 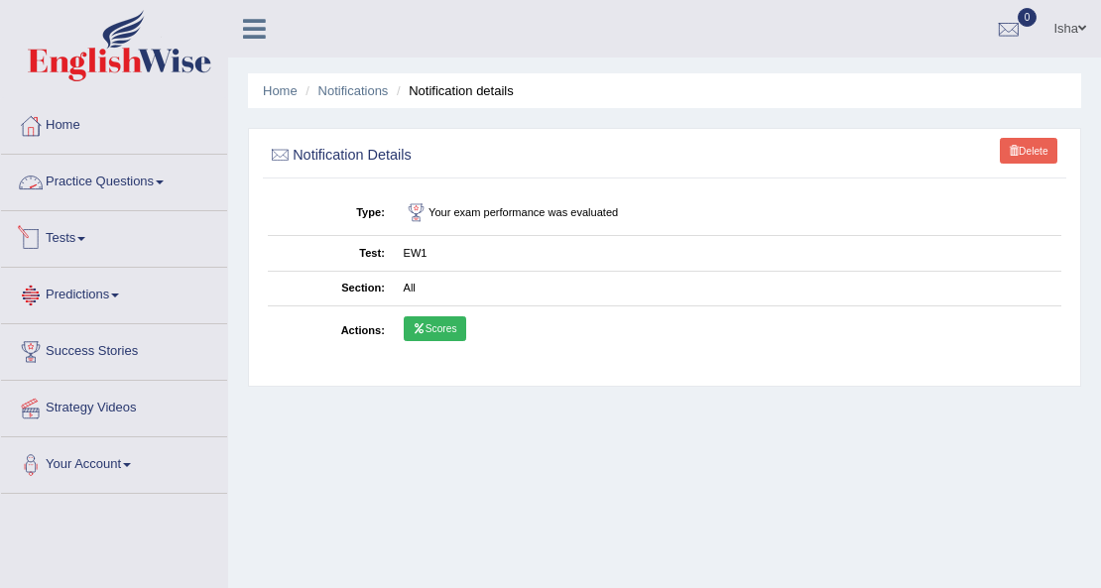 I want to click on a: Strategy Videos, so click(x=114, y=406).